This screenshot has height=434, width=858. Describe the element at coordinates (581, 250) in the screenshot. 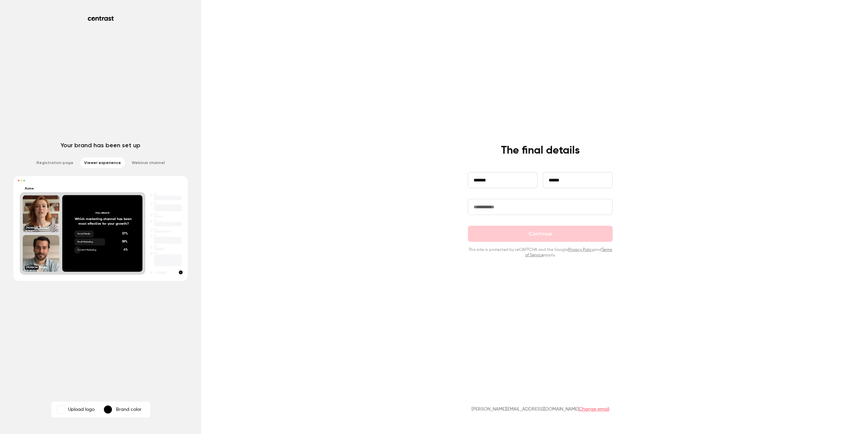

I see `a: Privacy Policy` at that location.